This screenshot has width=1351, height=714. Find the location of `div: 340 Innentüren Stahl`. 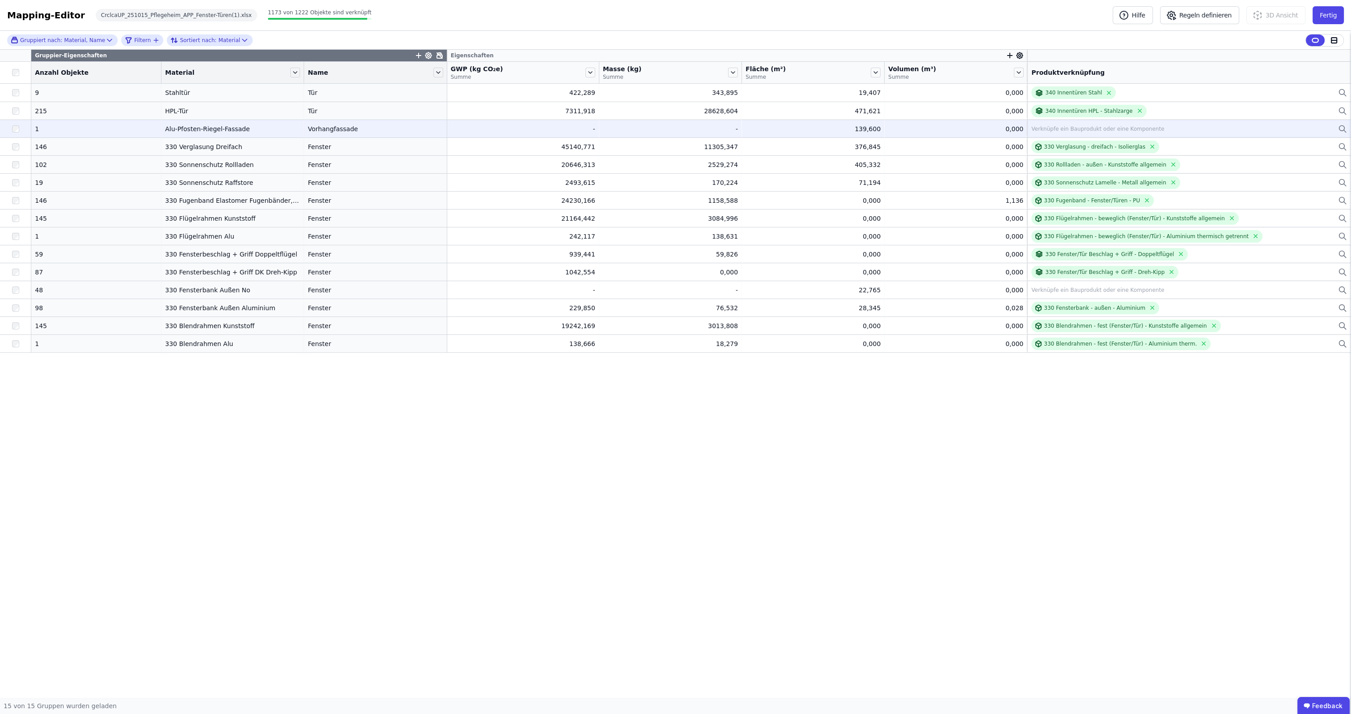

div: 340 Innentüren Stahl is located at coordinates (1074, 93).